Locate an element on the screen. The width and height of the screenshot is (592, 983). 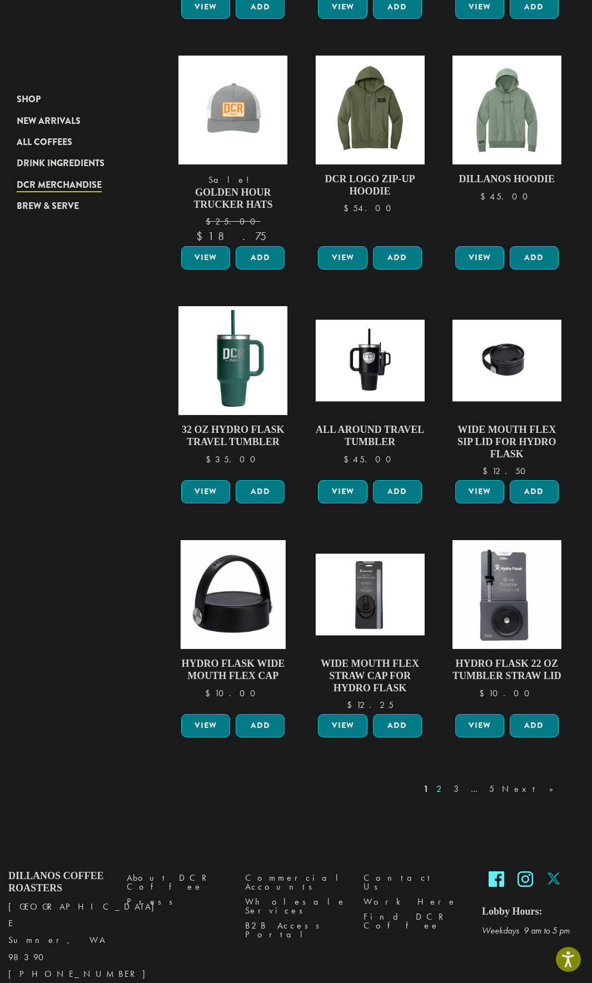
a: Commercial Accounts is located at coordinates (296, 882).